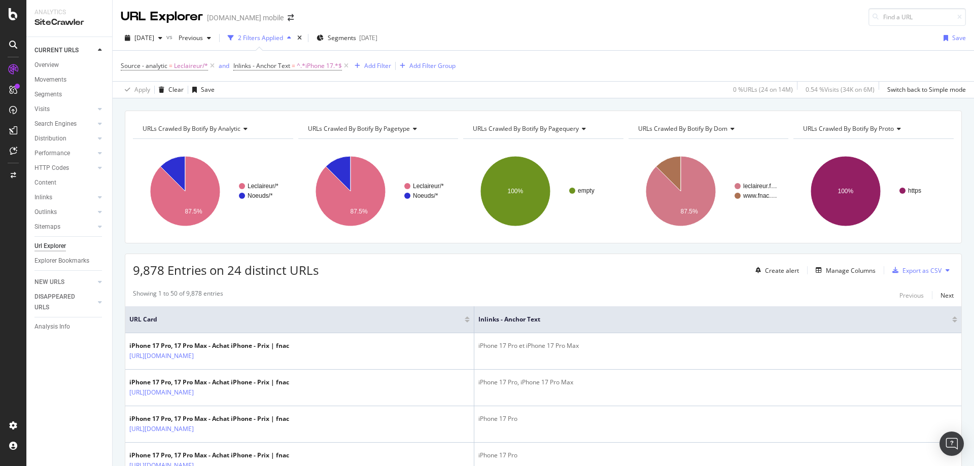 The image size is (974, 466). What do you see at coordinates (48, 94) in the screenshot?
I see `div: Segments` at bounding box center [48, 94].